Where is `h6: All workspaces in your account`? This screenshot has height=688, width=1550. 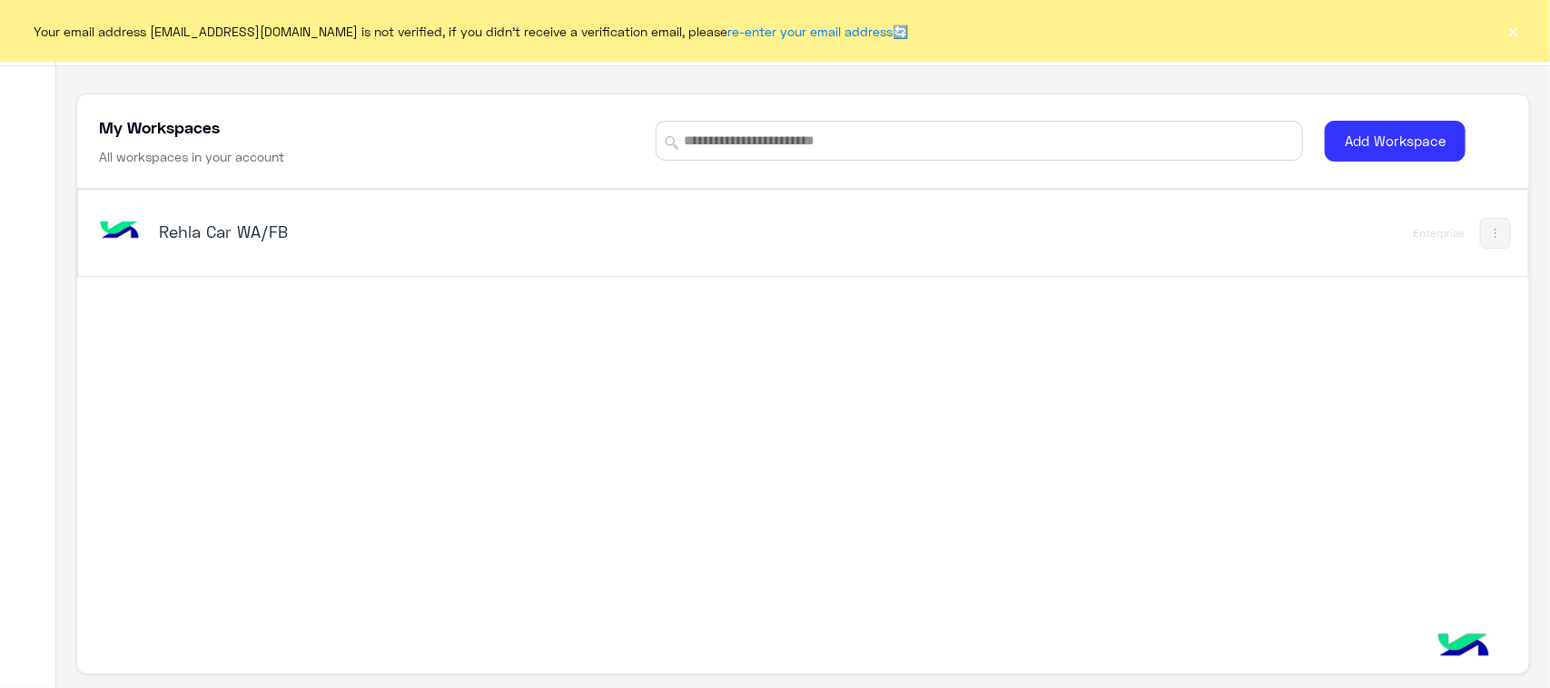 h6: All workspaces in your account is located at coordinates (192, 157).